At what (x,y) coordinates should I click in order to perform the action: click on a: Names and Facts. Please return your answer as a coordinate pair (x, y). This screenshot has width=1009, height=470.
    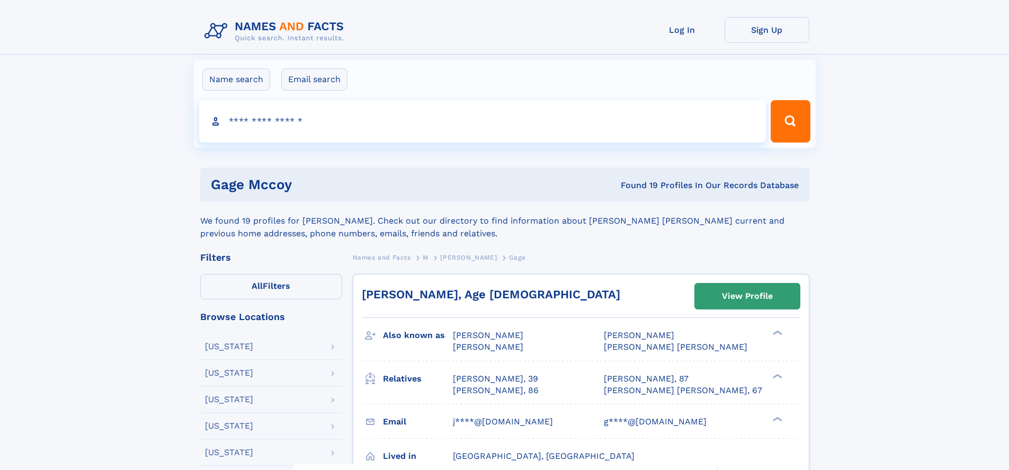
    Looking at the image, I should click on (382, 257).